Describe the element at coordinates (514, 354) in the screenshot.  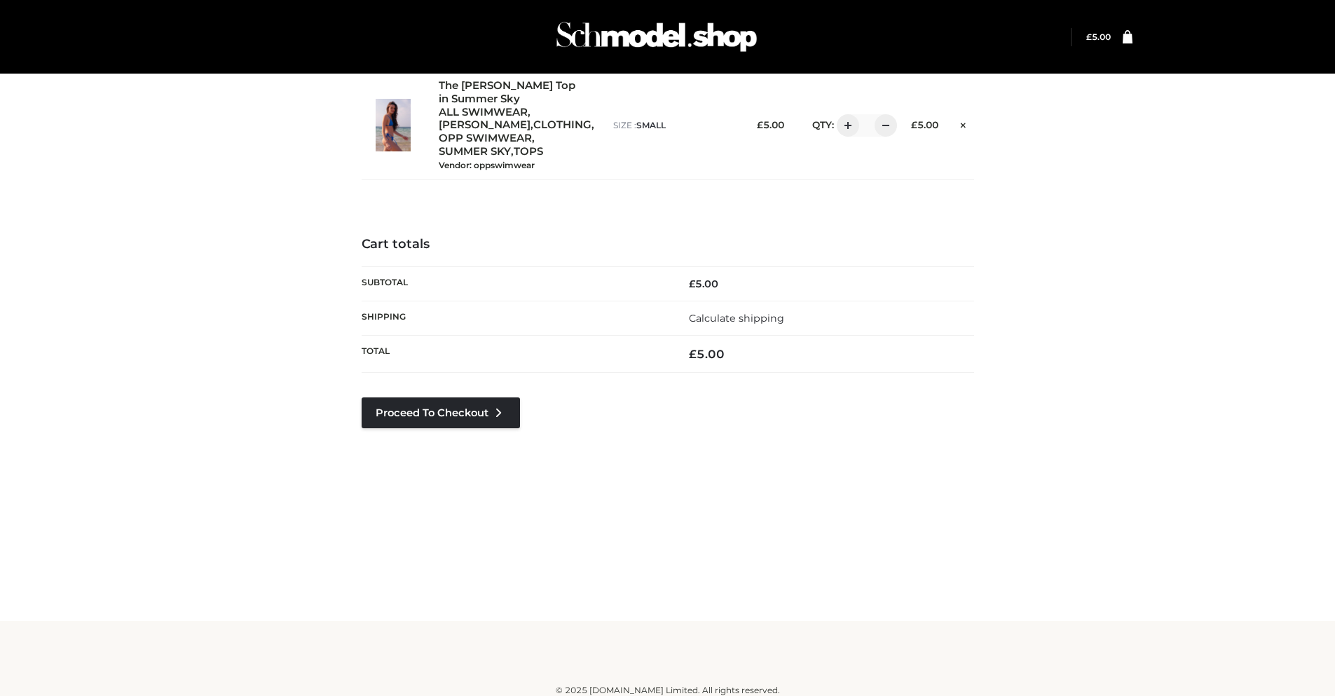
I see `th: Total` at that location.